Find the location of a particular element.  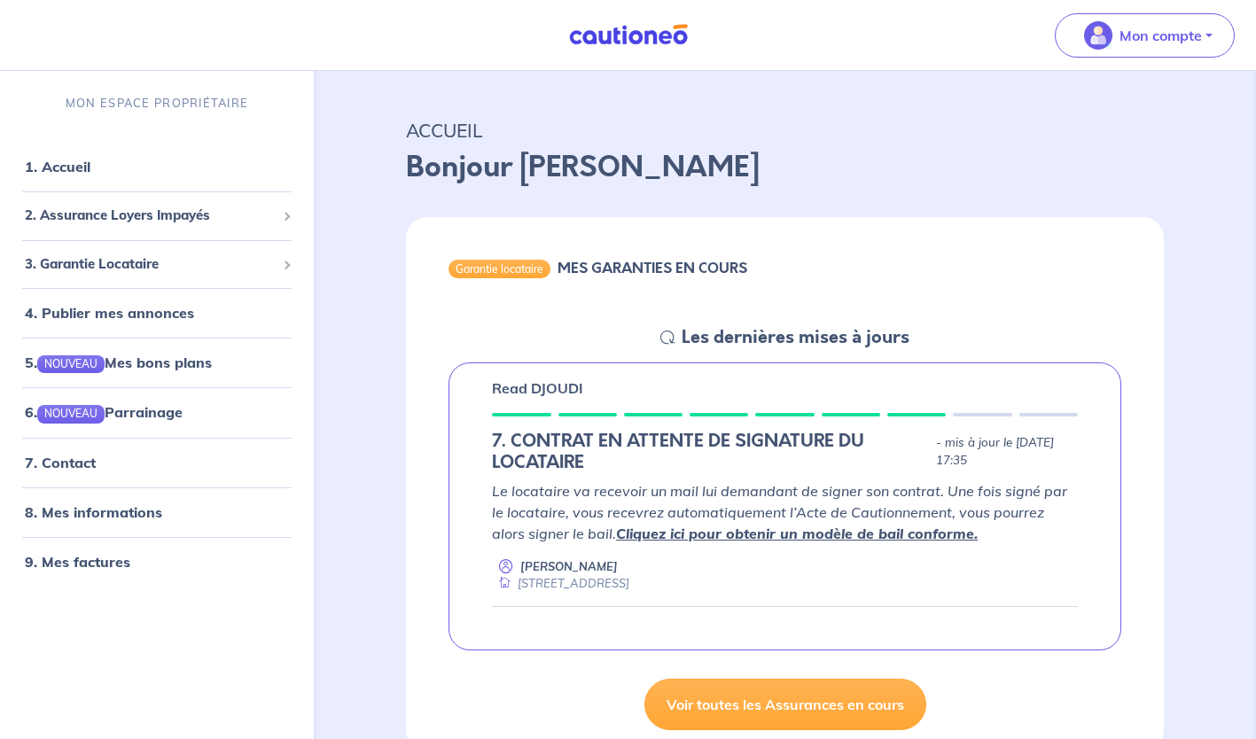

div: 8. Mes informations is located at coordinates (157, 512).